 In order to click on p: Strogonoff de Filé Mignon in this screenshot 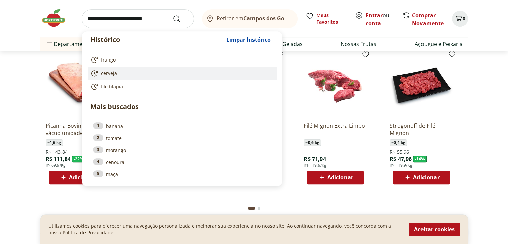, I will do `click(422, 129)`.